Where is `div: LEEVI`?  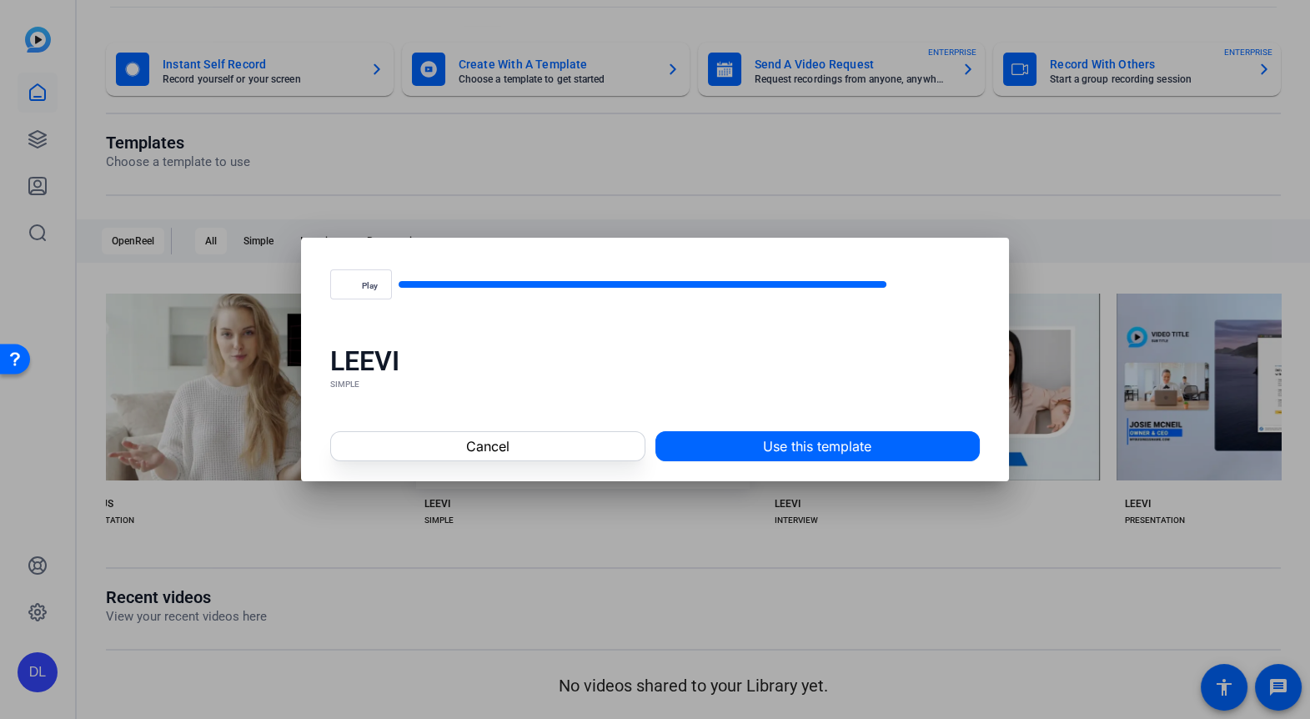 div: LEEVI is located at coordinates (654, 361).